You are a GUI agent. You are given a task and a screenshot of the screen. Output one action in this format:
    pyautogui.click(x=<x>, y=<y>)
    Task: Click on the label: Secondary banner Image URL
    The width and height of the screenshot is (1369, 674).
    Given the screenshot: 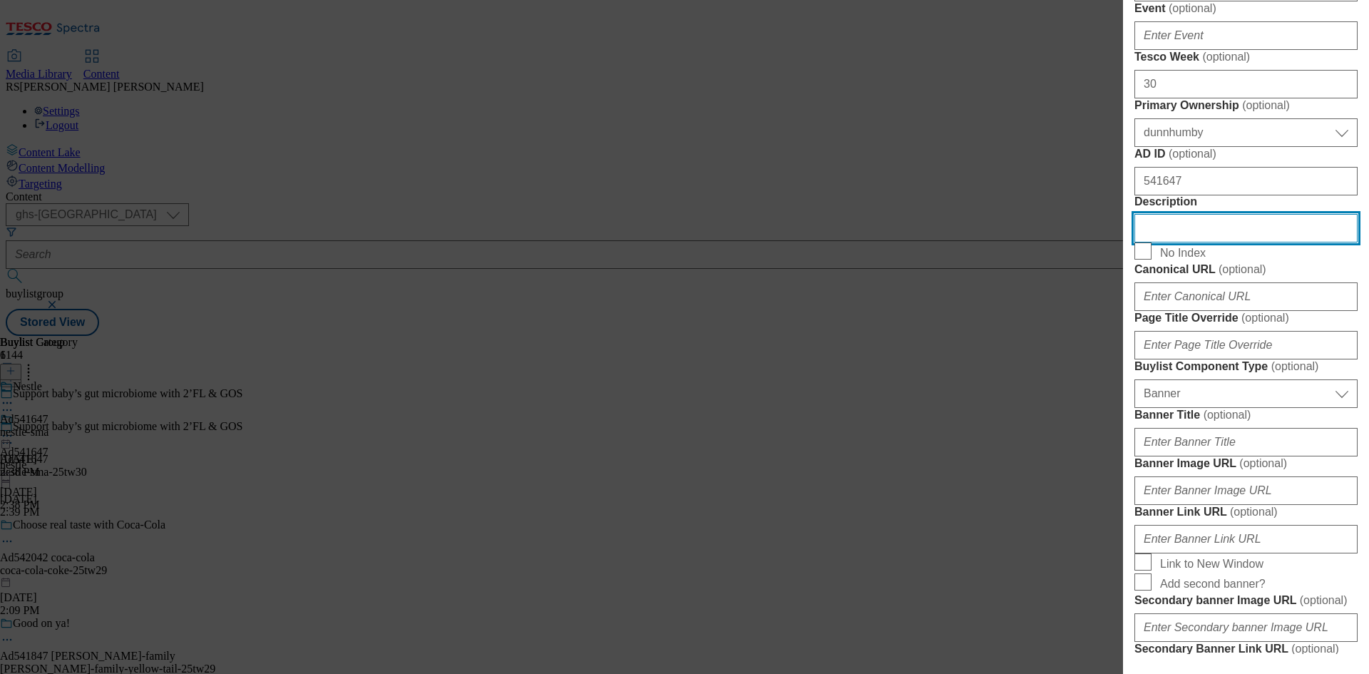 What is the action you would take?
    pyautogui.click(x=1246, y=601)
    